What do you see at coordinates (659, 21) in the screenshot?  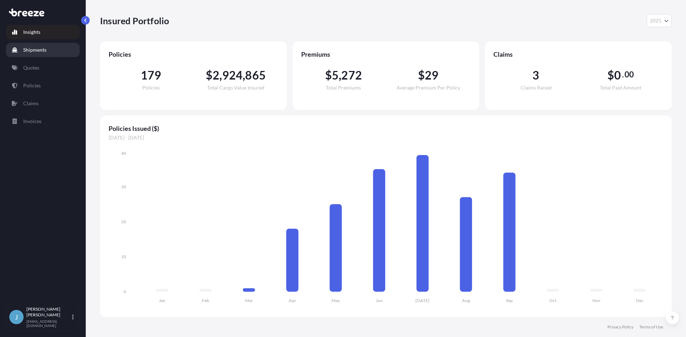 I see `button: Year Selector` at bounding box center [659, 21].